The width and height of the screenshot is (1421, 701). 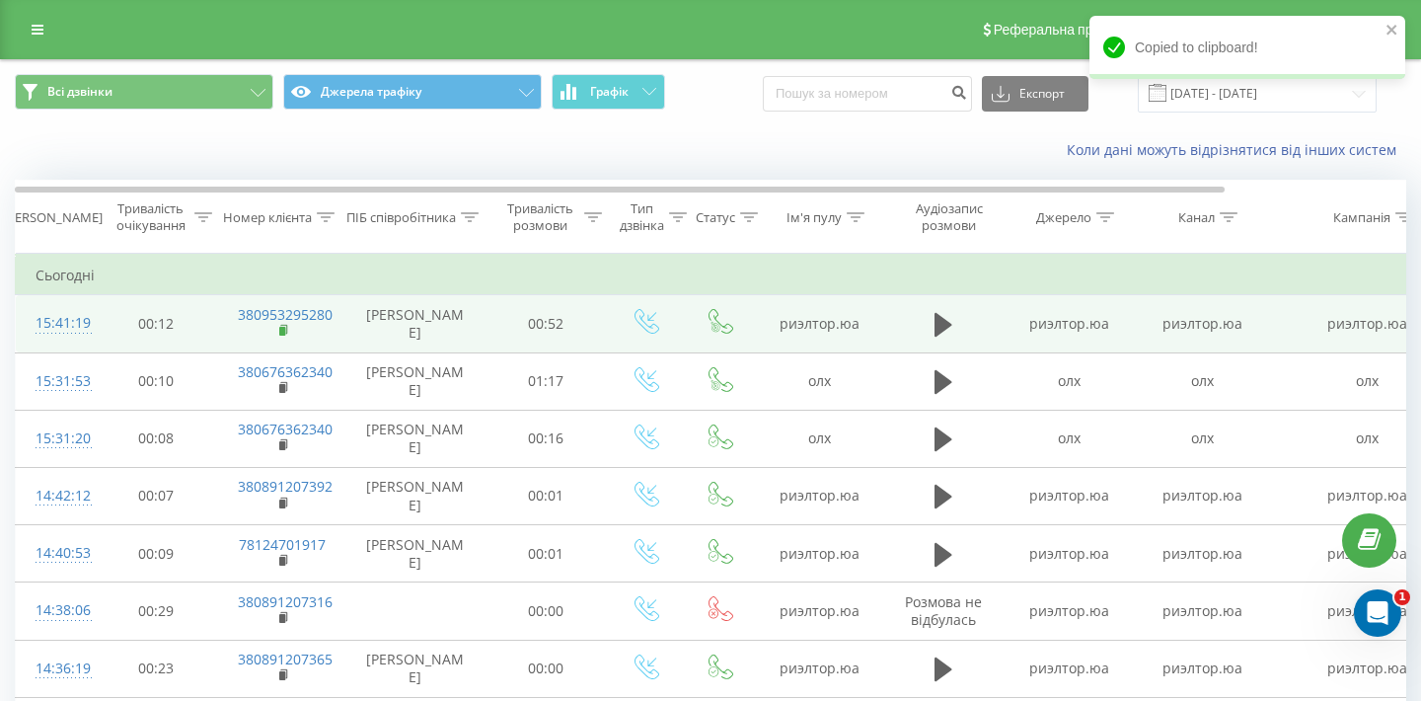 What do you see at coordinates (156, 668) in the screenshot?
I see `td: 00:23` at bounding box center [156, 668].